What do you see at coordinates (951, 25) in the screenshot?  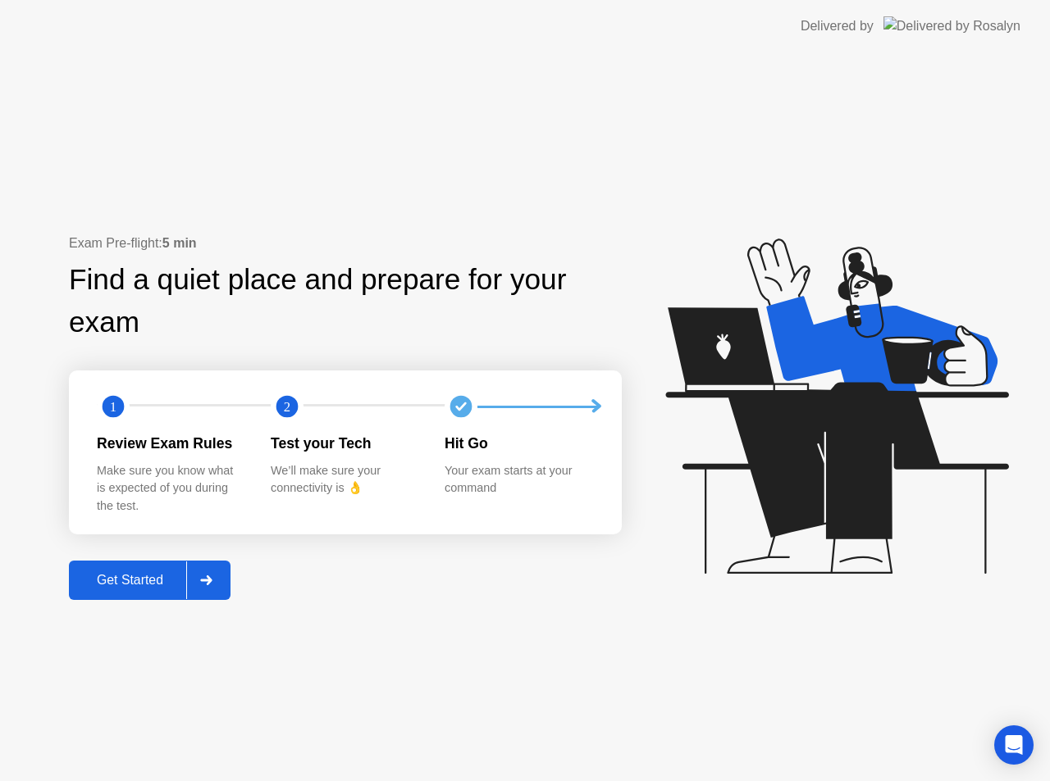 I see `img: Delivered by Rosalyn` at bounding box center [951, 25].